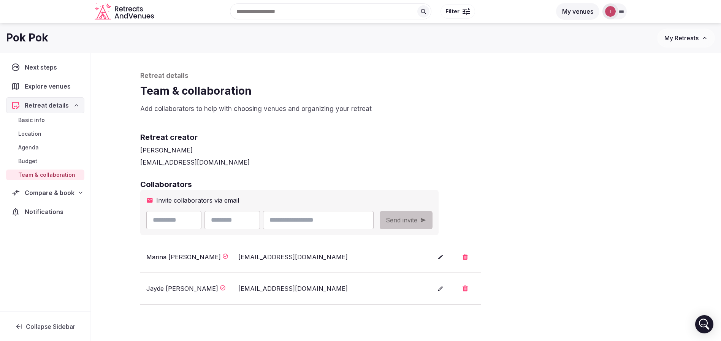 The height and width of the screenshot is (341, 721). Describe the element at coordinates (49, 86) in the screenshot. I see `span: Explore venues` at that location.